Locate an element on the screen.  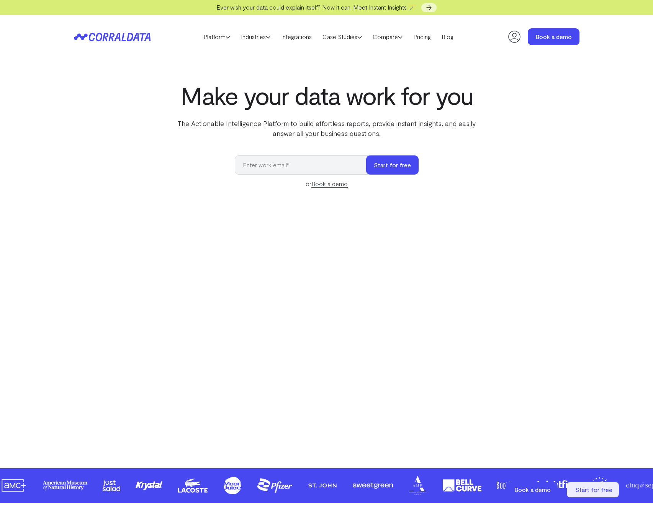
a: Start for free is located at coordinates (594, 490).